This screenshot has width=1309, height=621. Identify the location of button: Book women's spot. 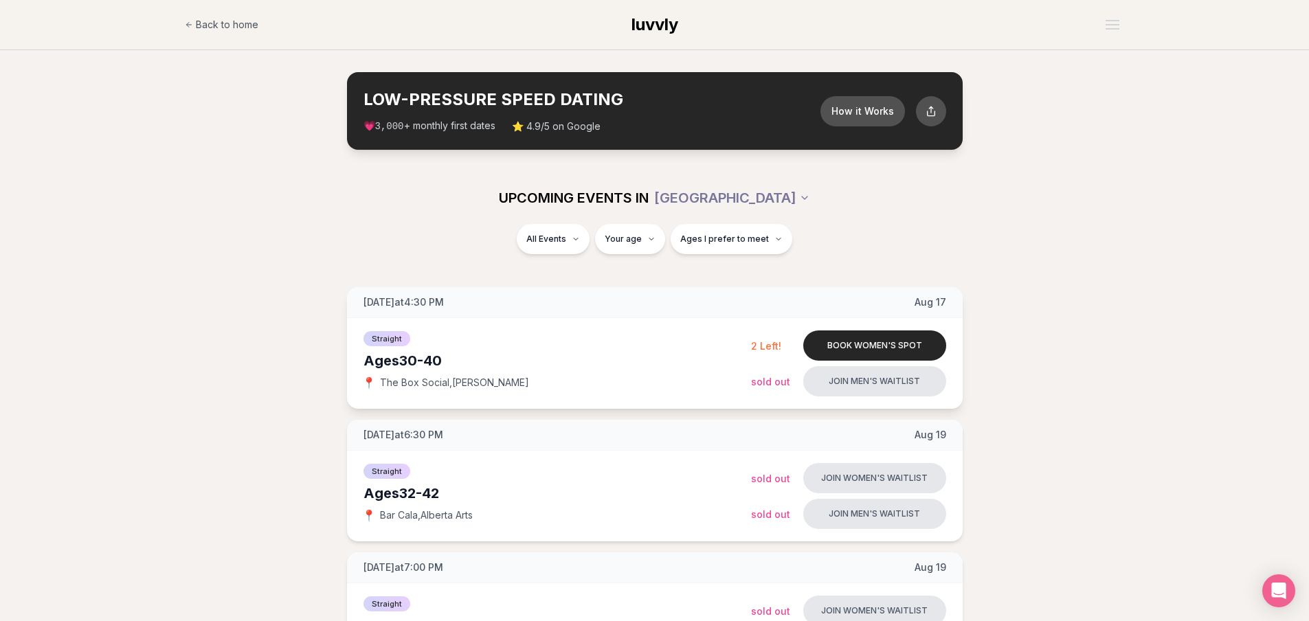
(874, 346).